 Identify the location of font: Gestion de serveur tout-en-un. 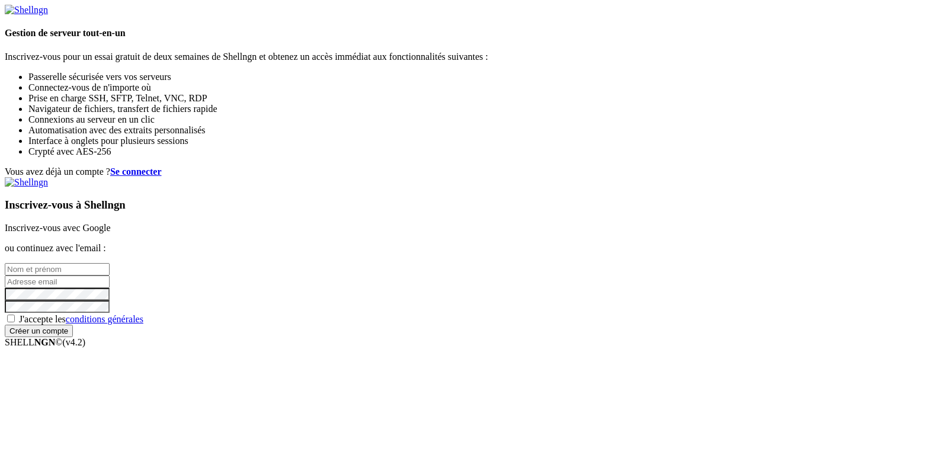
(65, 33).